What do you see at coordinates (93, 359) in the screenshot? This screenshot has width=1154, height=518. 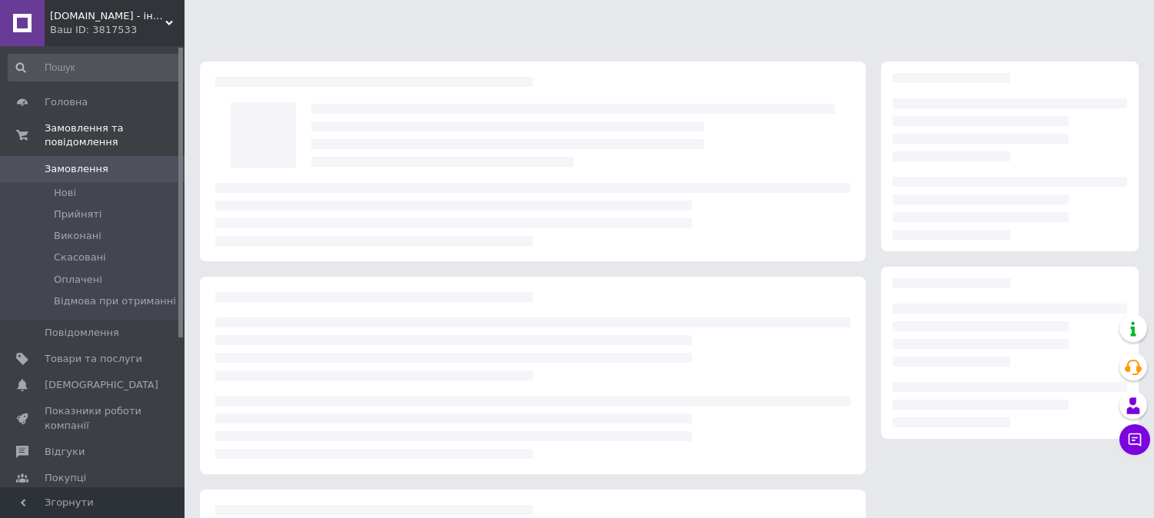 I see `span: Товари та послуги` at bounding box center [93, 359].